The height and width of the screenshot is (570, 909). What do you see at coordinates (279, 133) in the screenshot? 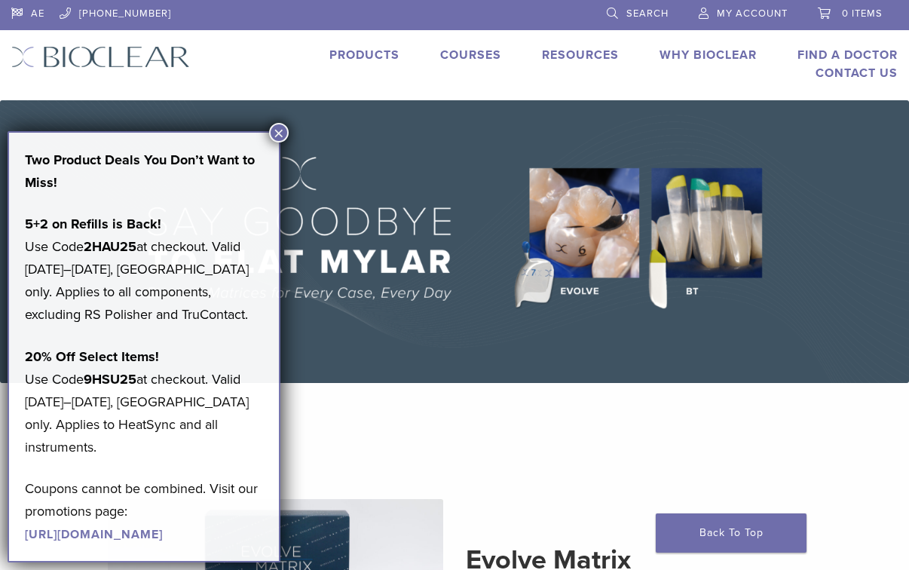
I see `button: Close` at bounding box center [279, 133].